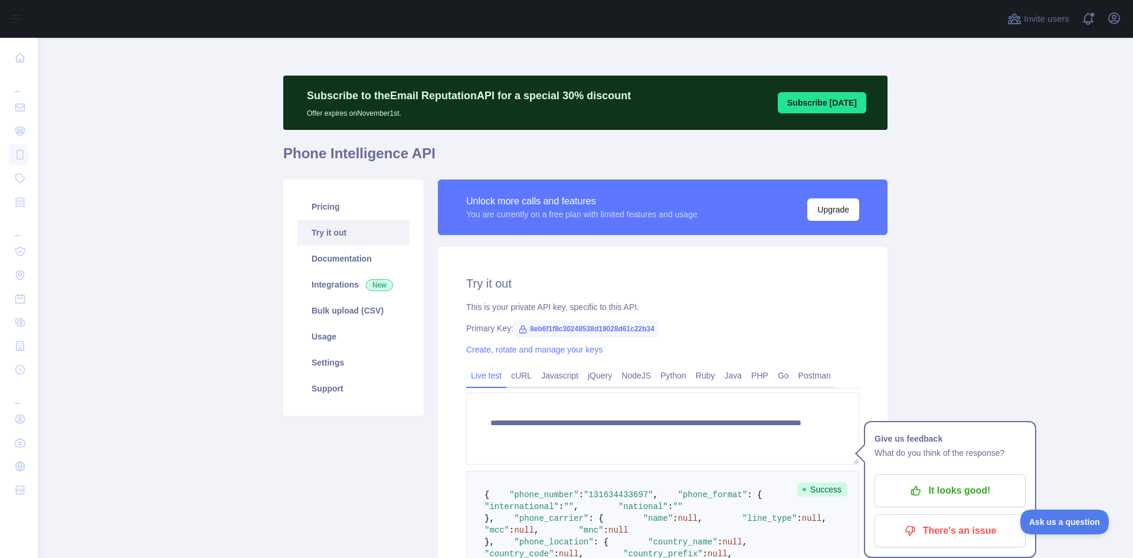 The height and width of the screenshot is (558, 1133). I want to click on button: There's an issue, so click(950, 531).